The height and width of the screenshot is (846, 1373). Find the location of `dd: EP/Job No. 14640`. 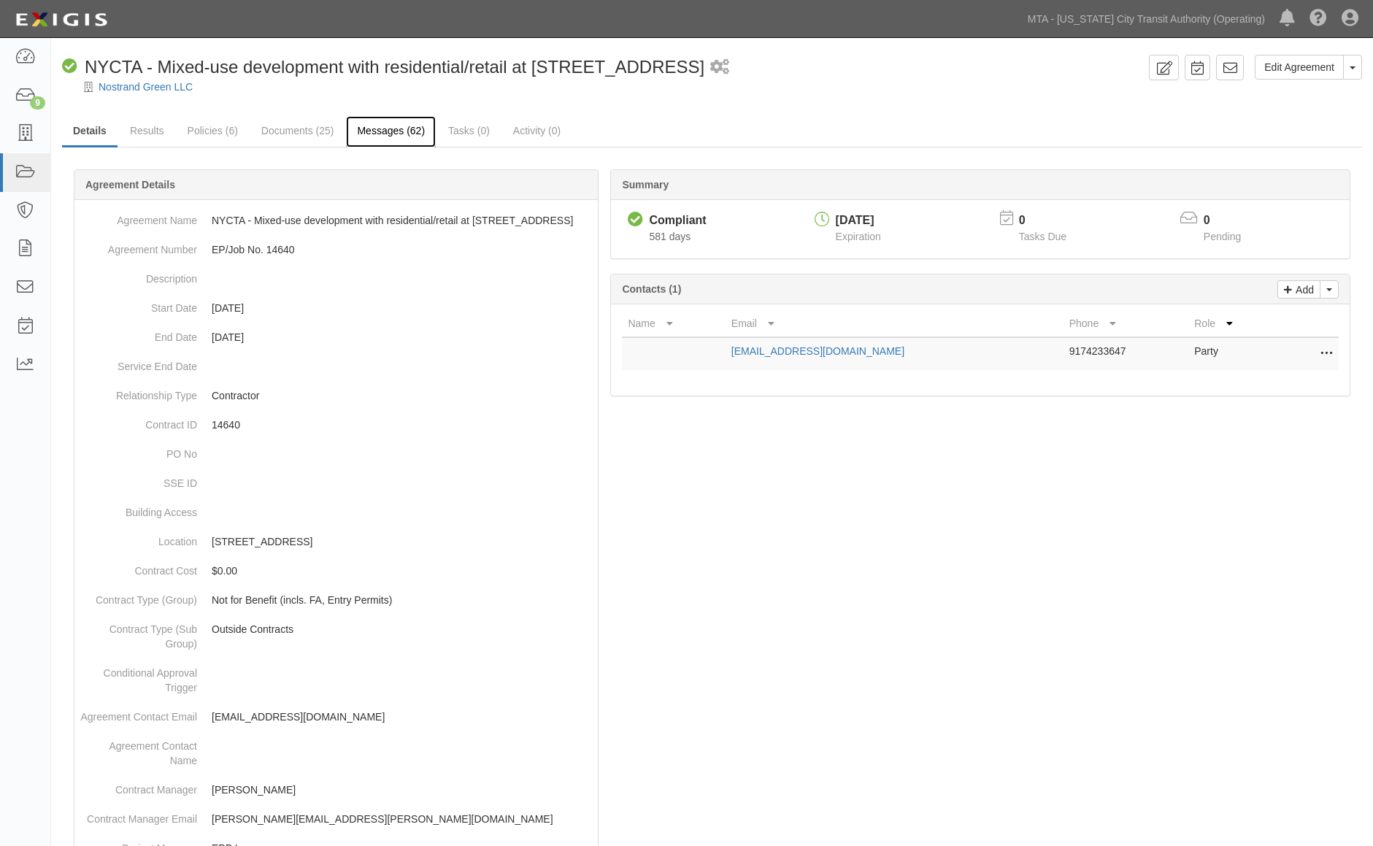

dd: EP/Job No. 14640 is located at coordinates (336, 250).